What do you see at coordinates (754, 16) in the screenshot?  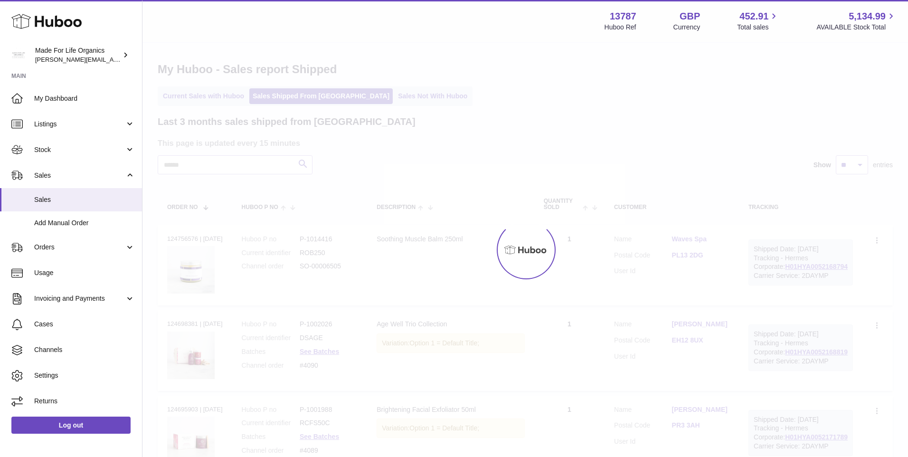 I see `span: 452.91` at bounding box center [754, 16].